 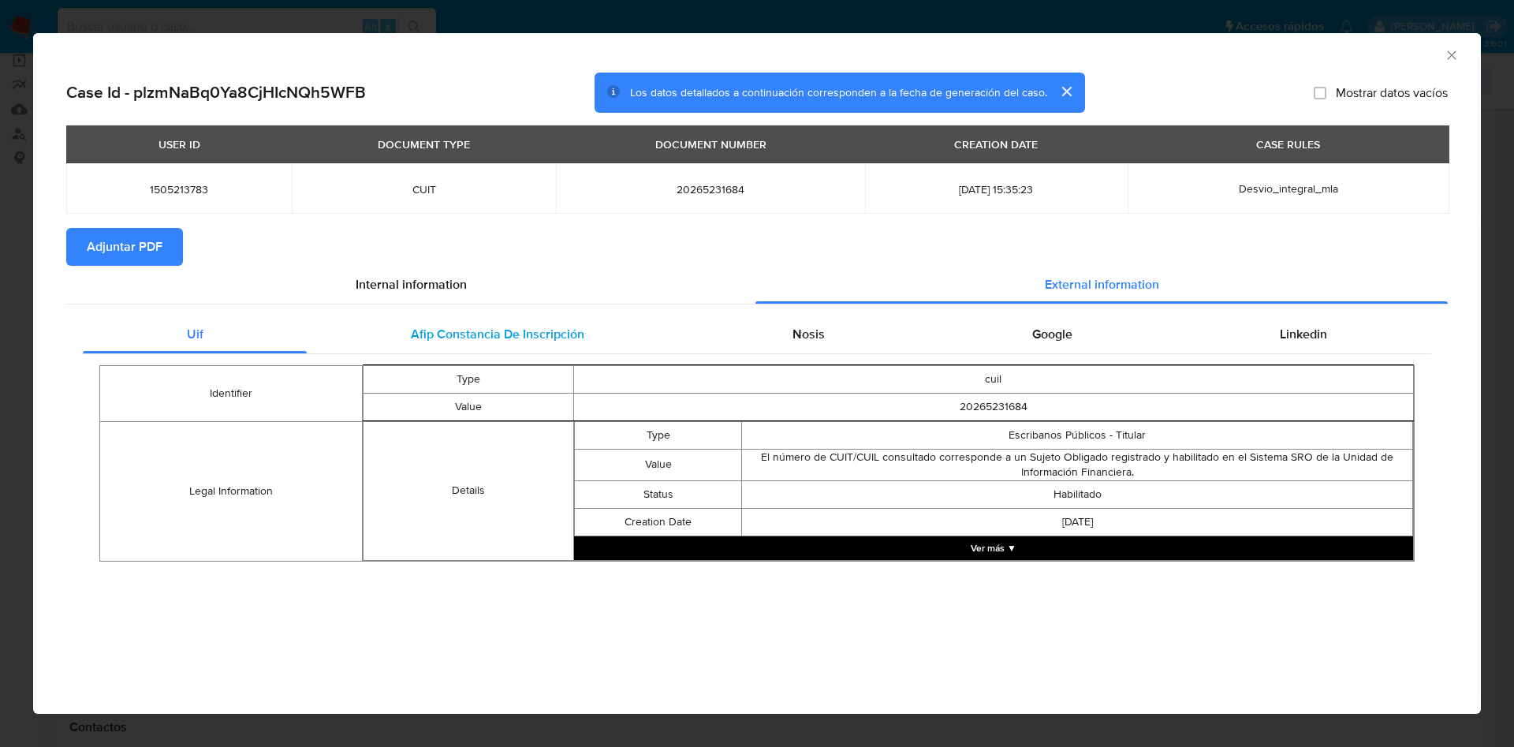 What do you see at coordinates (1391, 92) in the screenshot?
I see `span: Mostrar datos vacíos` at bounding box center [1391, 92].